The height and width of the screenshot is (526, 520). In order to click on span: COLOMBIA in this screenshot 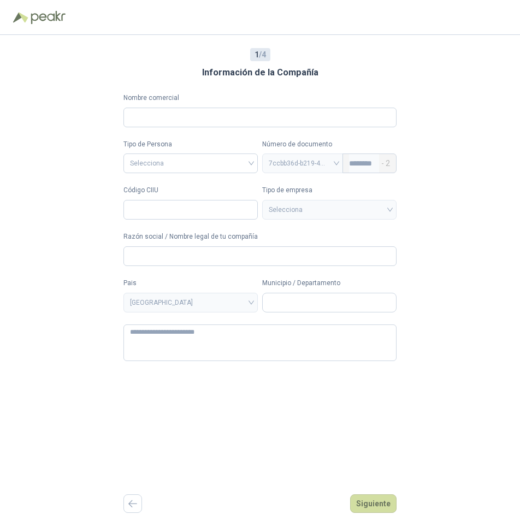, I will do `click(191, 303)`.